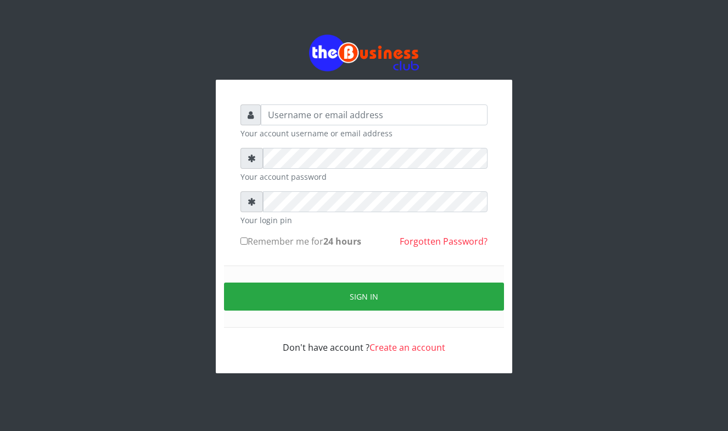  What do you see at coordinates (244, 241) in the screenshot?
I see `input: Remember me for24 hours` at bounding box center [244, 241].